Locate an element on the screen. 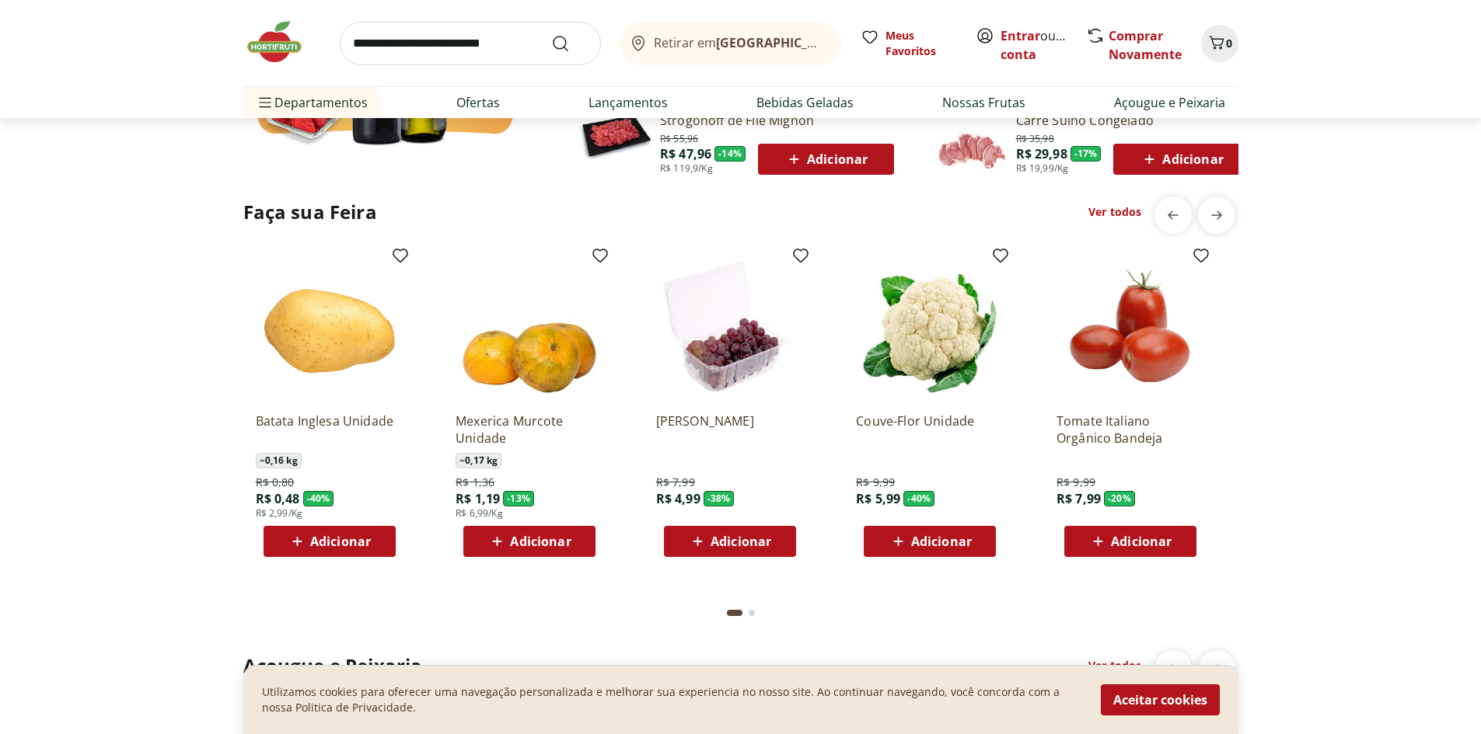 The height and width of the screenshot is (734, 1481). button: Carrinho is located at coordinates (1219, 44).